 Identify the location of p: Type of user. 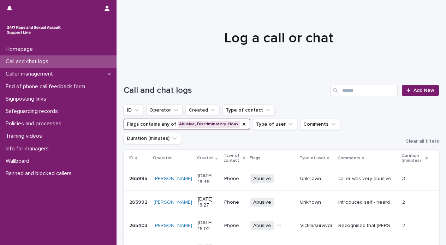
(312, 158).